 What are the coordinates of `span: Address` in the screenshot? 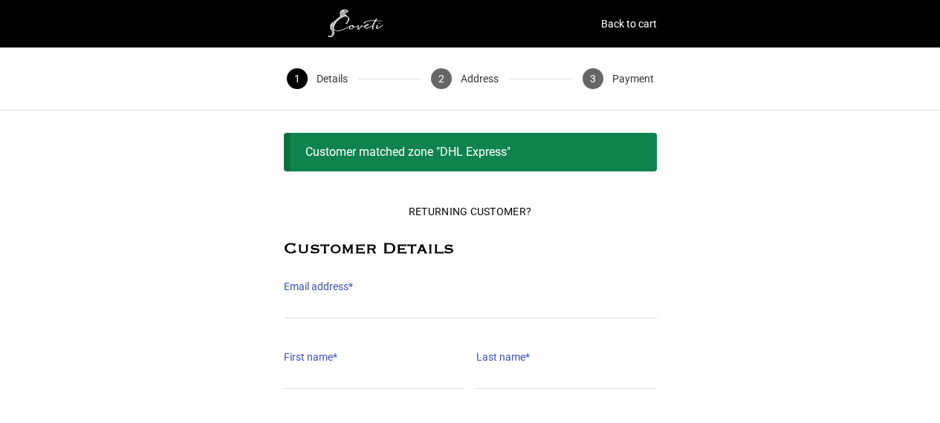 It's located at (479, 79).